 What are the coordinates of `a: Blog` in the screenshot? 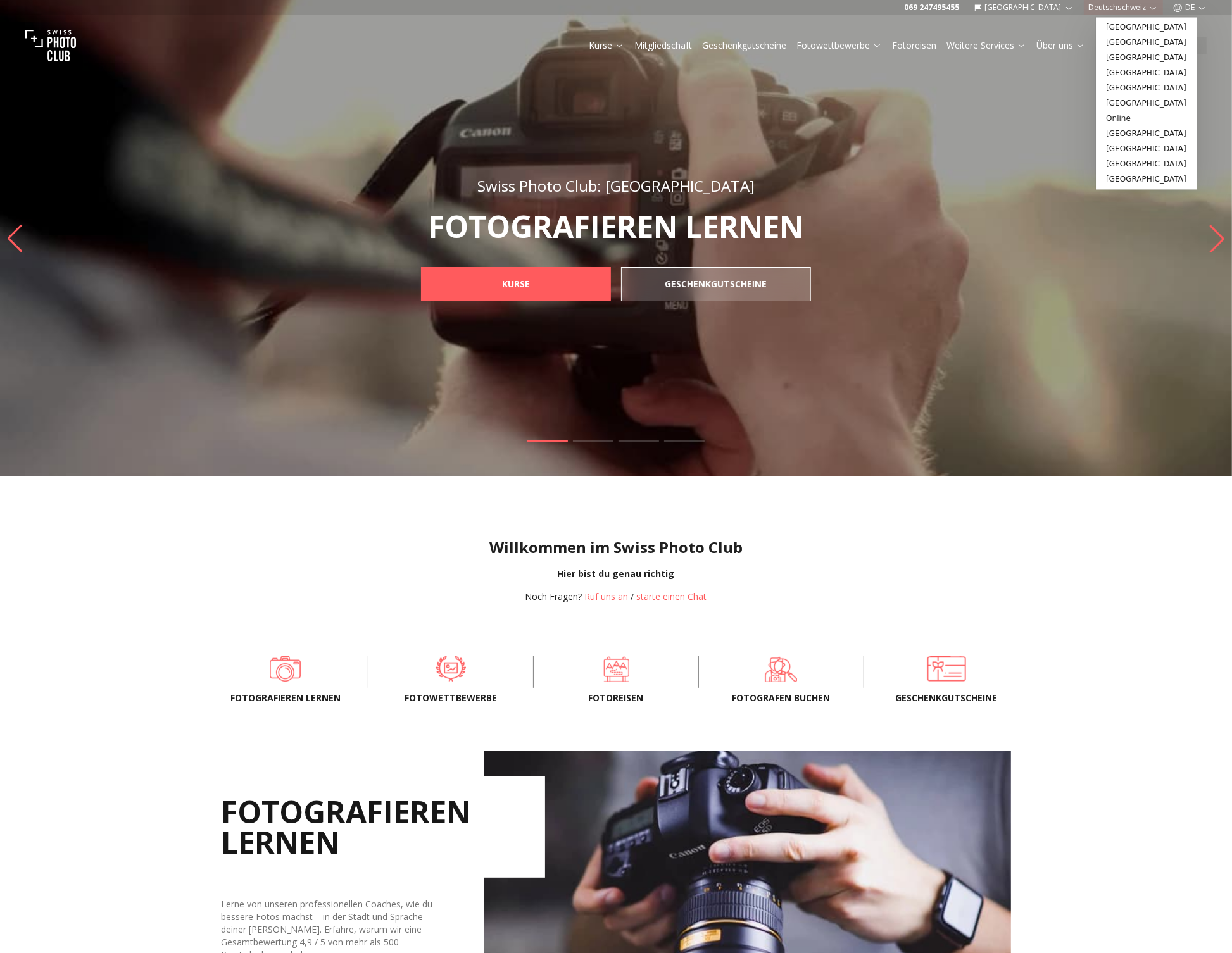 It's located at (1110, 45).